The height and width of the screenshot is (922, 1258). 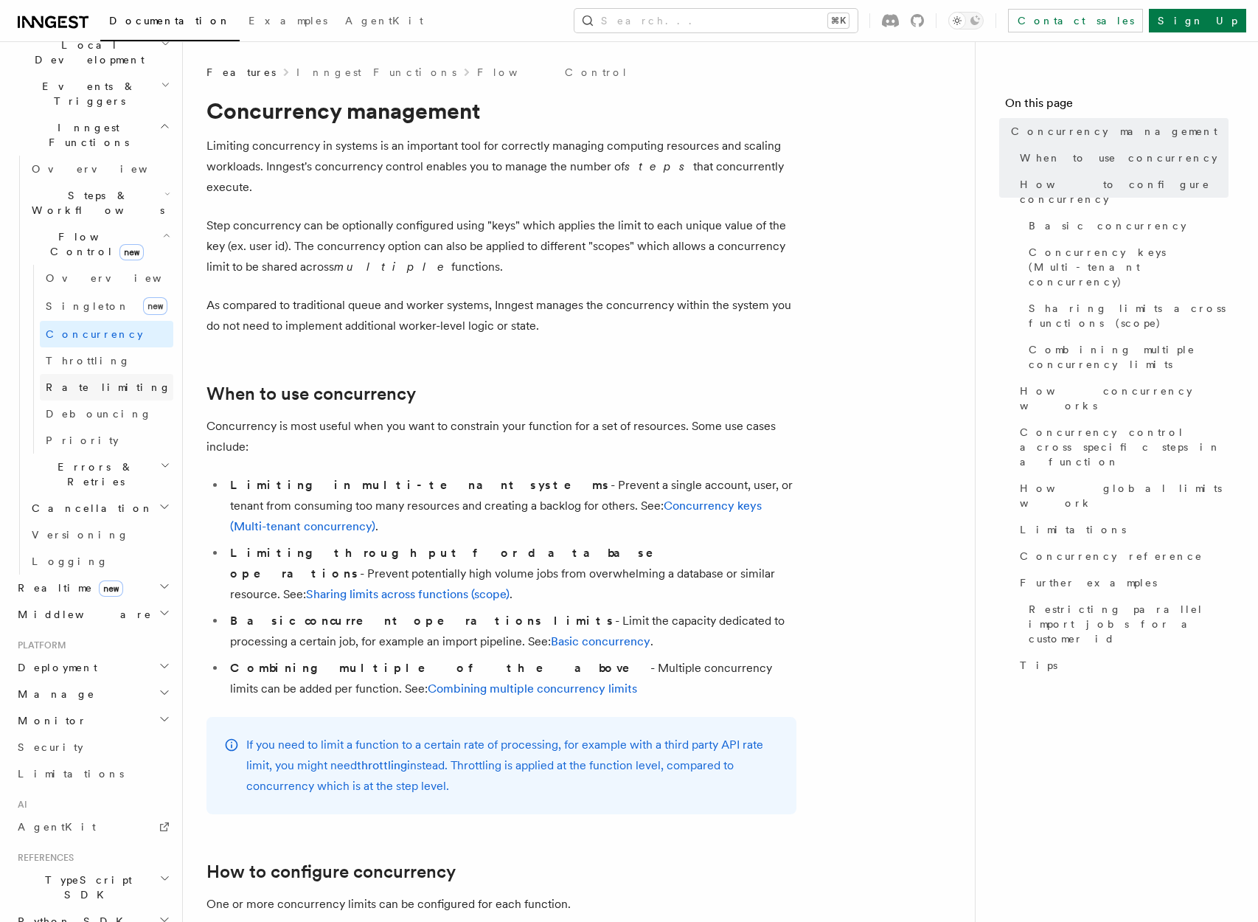 What do you see at coordinates (92, 747) in the screenshot?
I see `a: Security` at bounding box center [92, 747].